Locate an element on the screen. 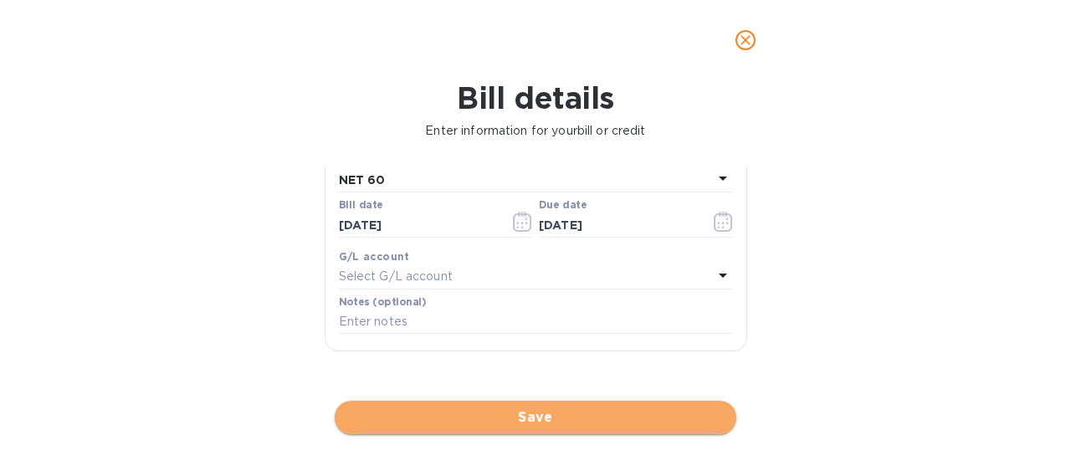 This screenshot has width=1071, height=461. input: Enter notes is located at coordinates (535, 322).